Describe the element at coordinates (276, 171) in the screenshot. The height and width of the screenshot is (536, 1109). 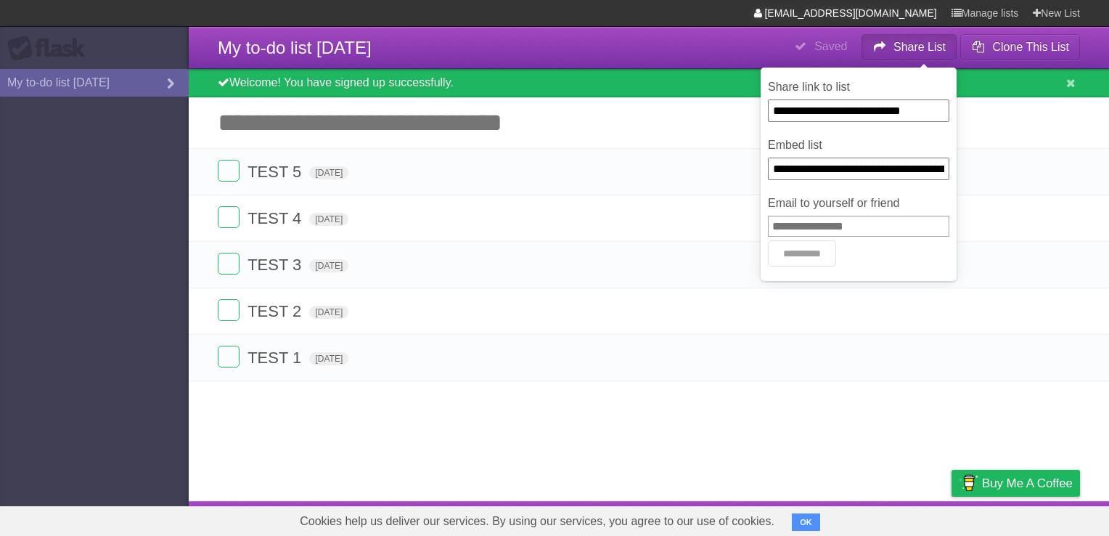
I see `span: TEST 5` at that location.